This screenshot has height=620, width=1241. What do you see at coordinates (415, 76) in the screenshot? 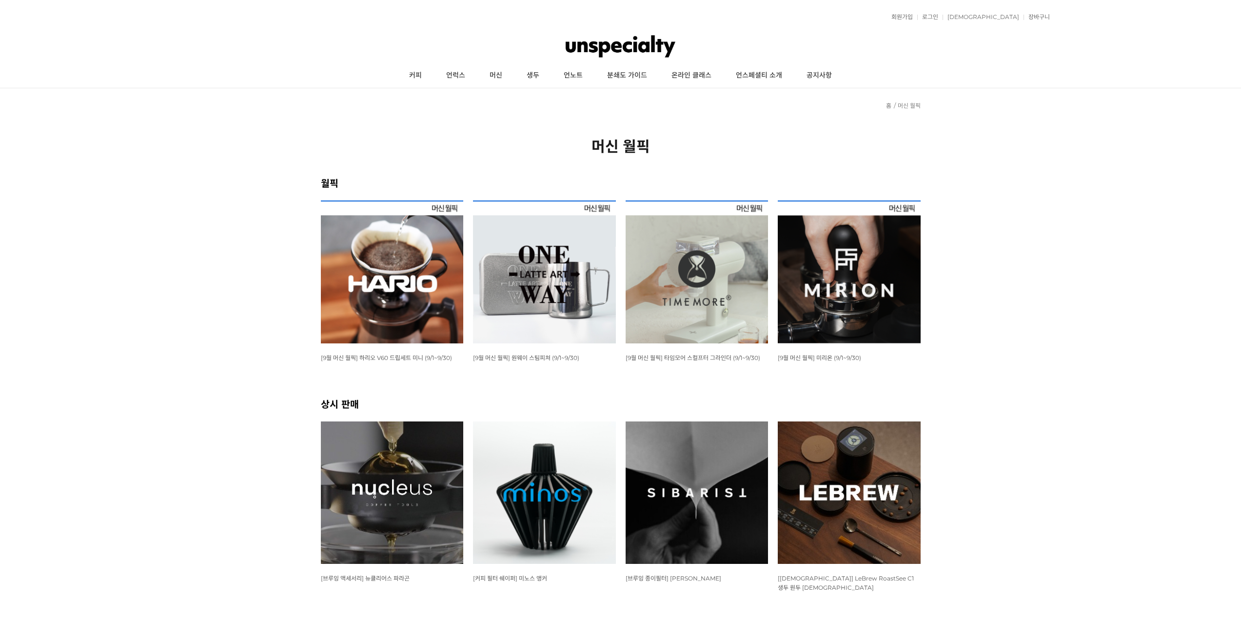
I see `a: 커피` at bounding box center [415, 76].